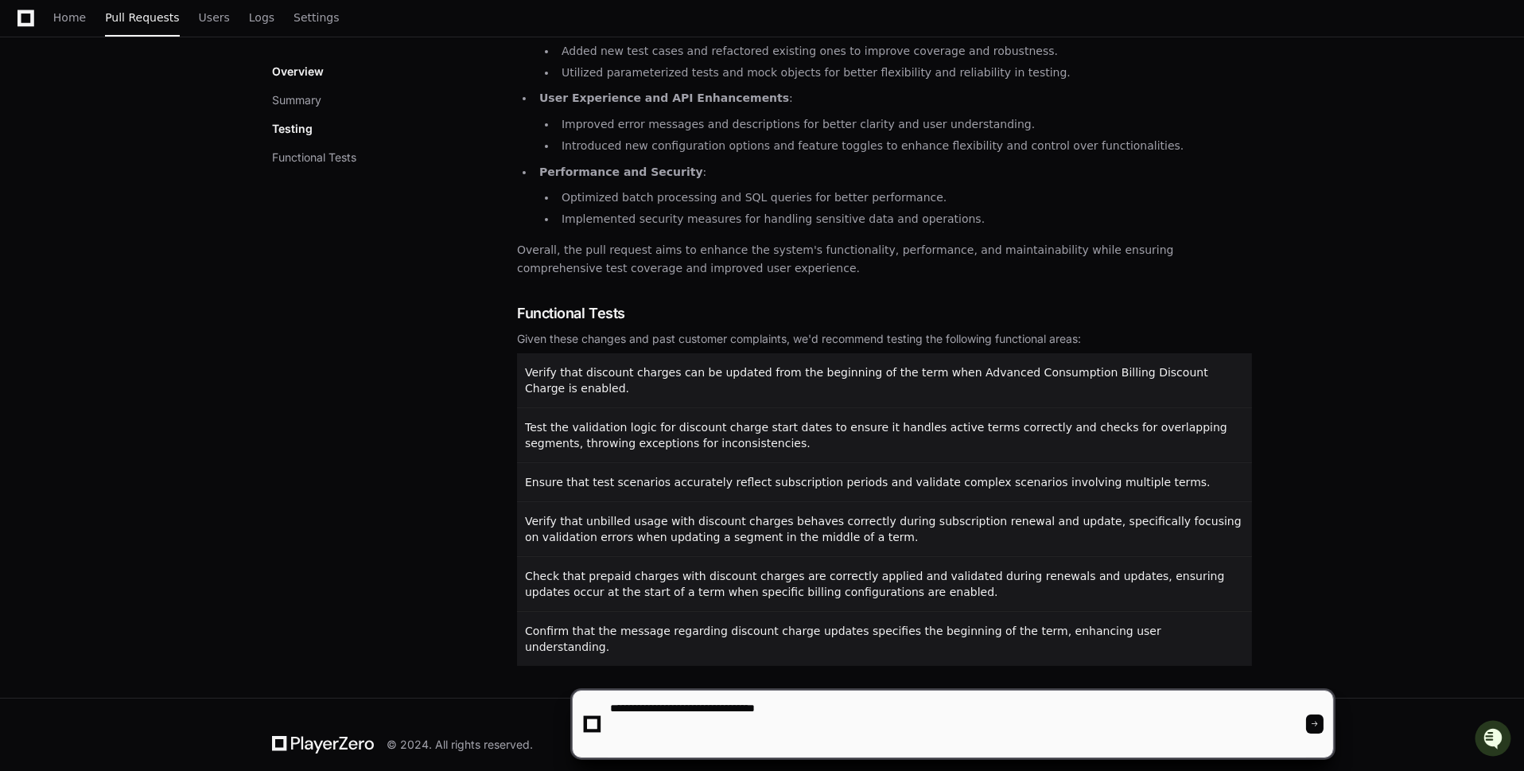 The width and height of the screenshot is (1524, 771). I want to click on li: Added new test cases and refactored existing ones to improve coverage and robustness., so click(904, 51).